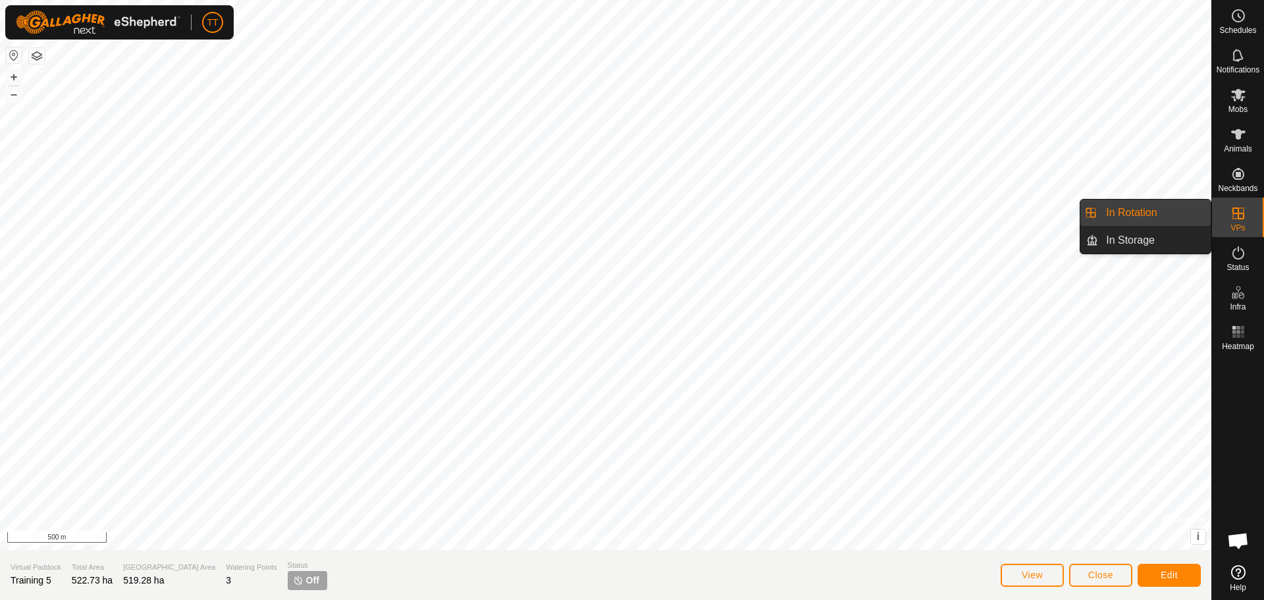 The width and height of the screenshot is (1264, 600). I want to click on span: Off, so click(313, 580).